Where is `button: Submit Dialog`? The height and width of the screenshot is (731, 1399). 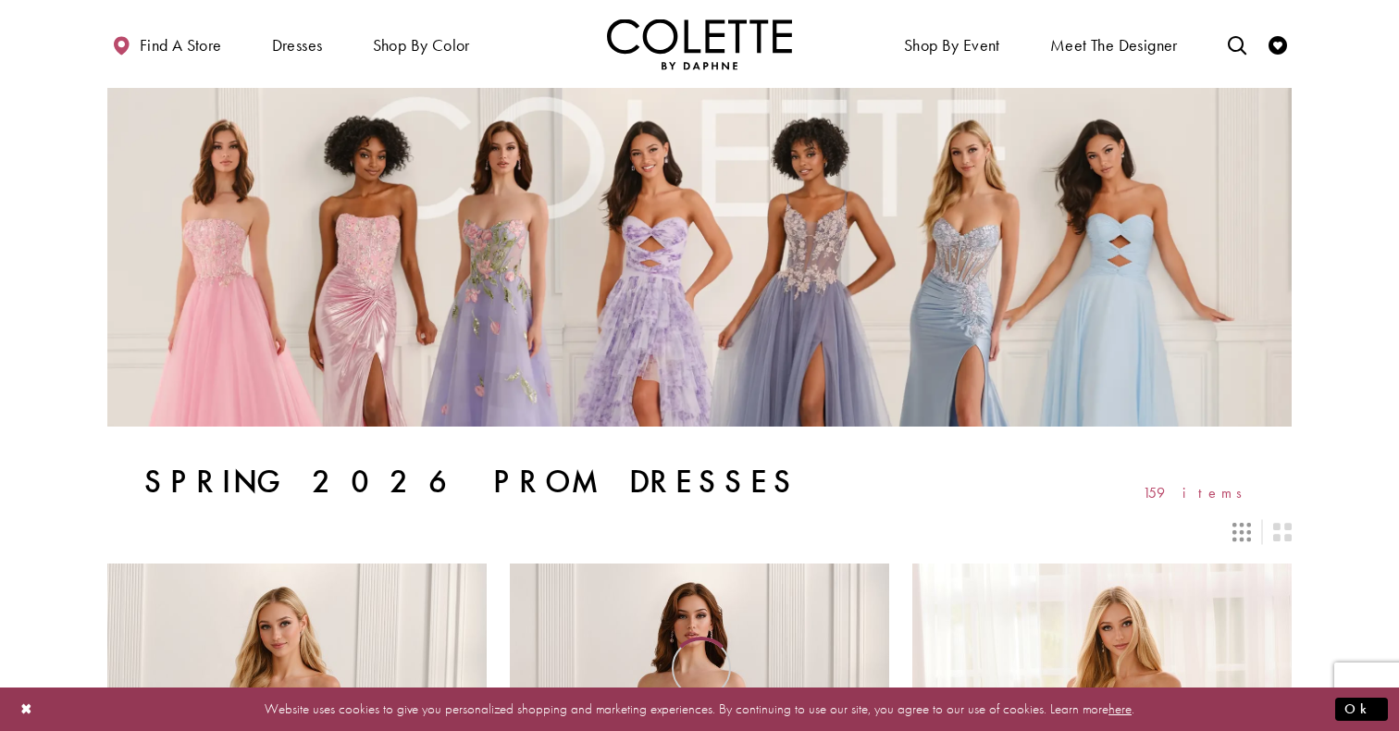 button: Submit Dialog is located at coordinates (1361, 709).